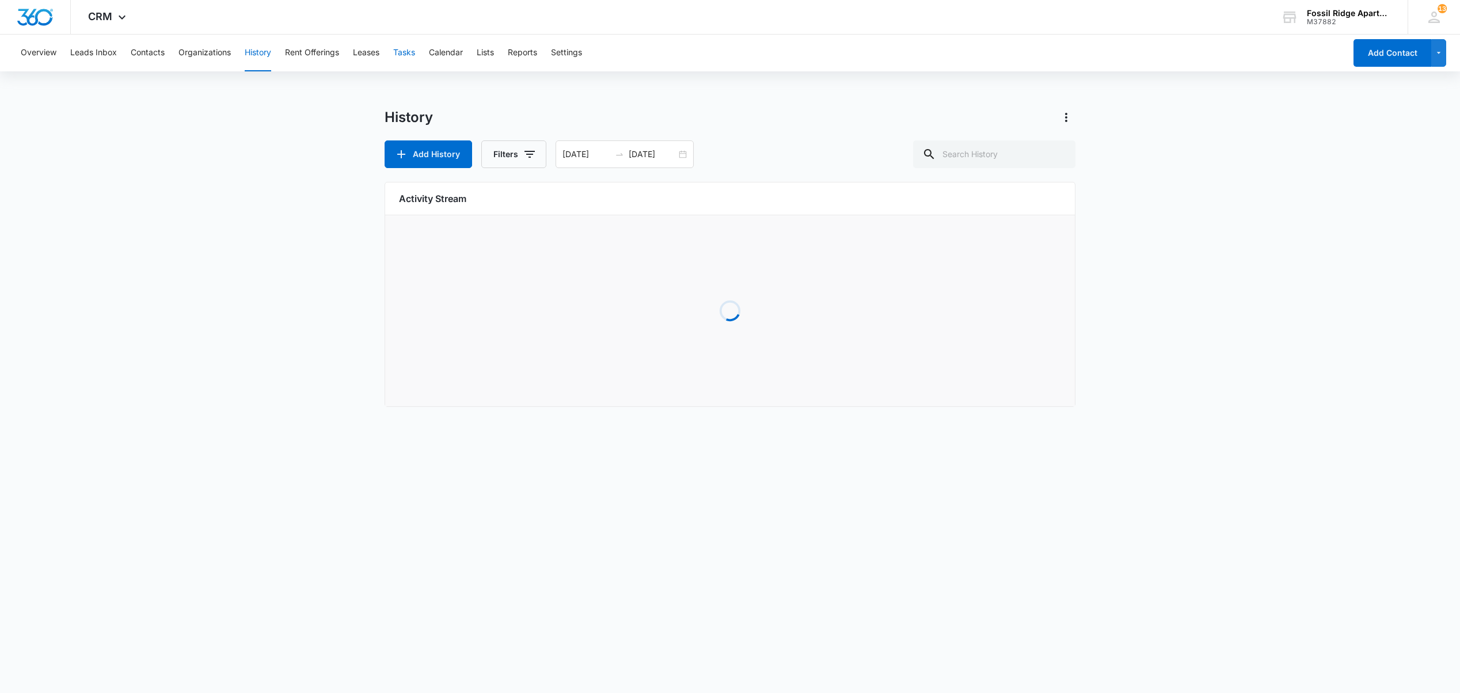 The width and height of the screenshot is (1460, 693). What do you see at coordinates (39, 53) in the screenshot?
I see `button: Overview` at bounding box center [39, 53].